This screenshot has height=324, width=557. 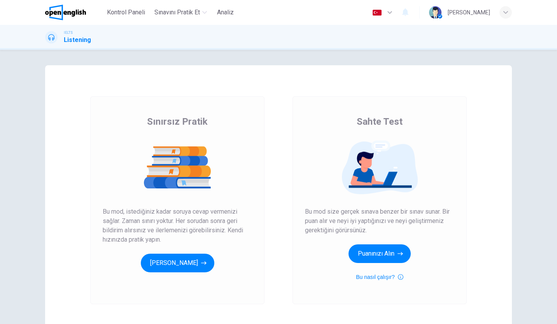 I want to click on img: tr, so click(x=377, y=12).